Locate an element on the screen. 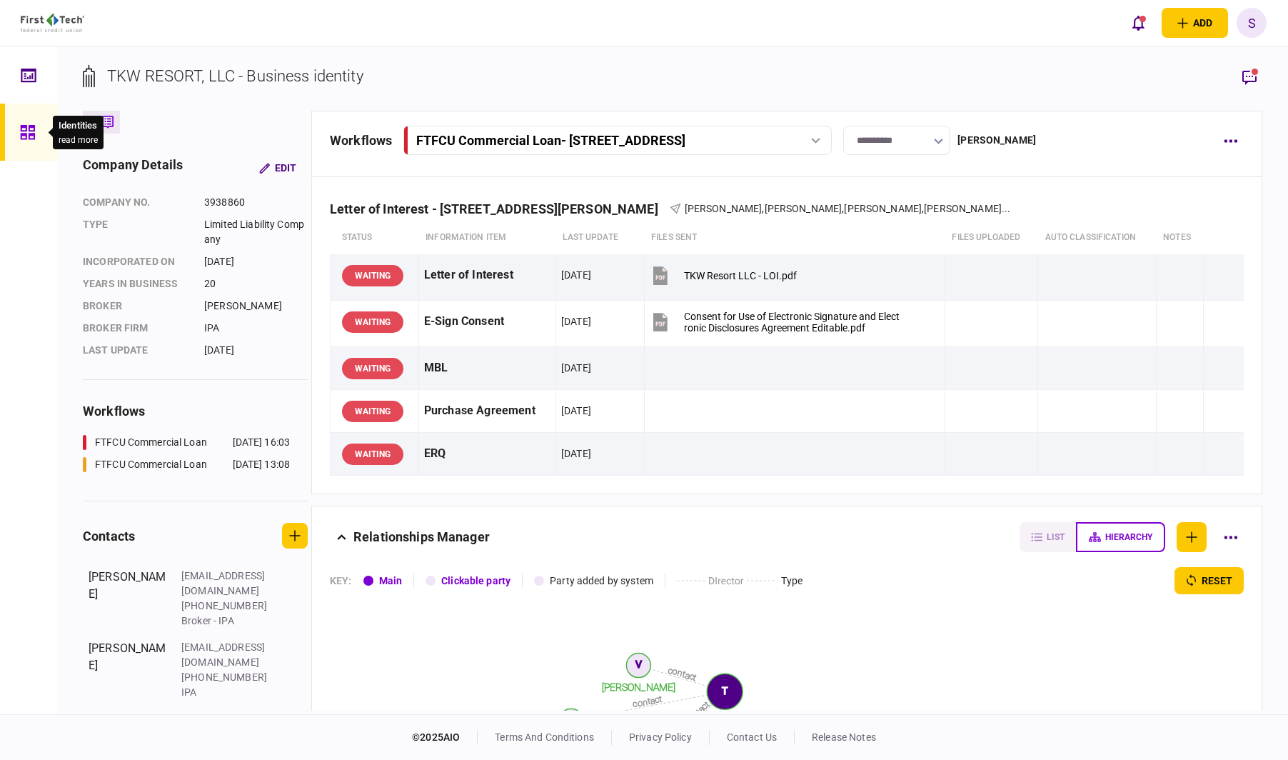 The width and height of the screenshot is (1288, 760). img: client company logo is located at coordinates (52, 23).